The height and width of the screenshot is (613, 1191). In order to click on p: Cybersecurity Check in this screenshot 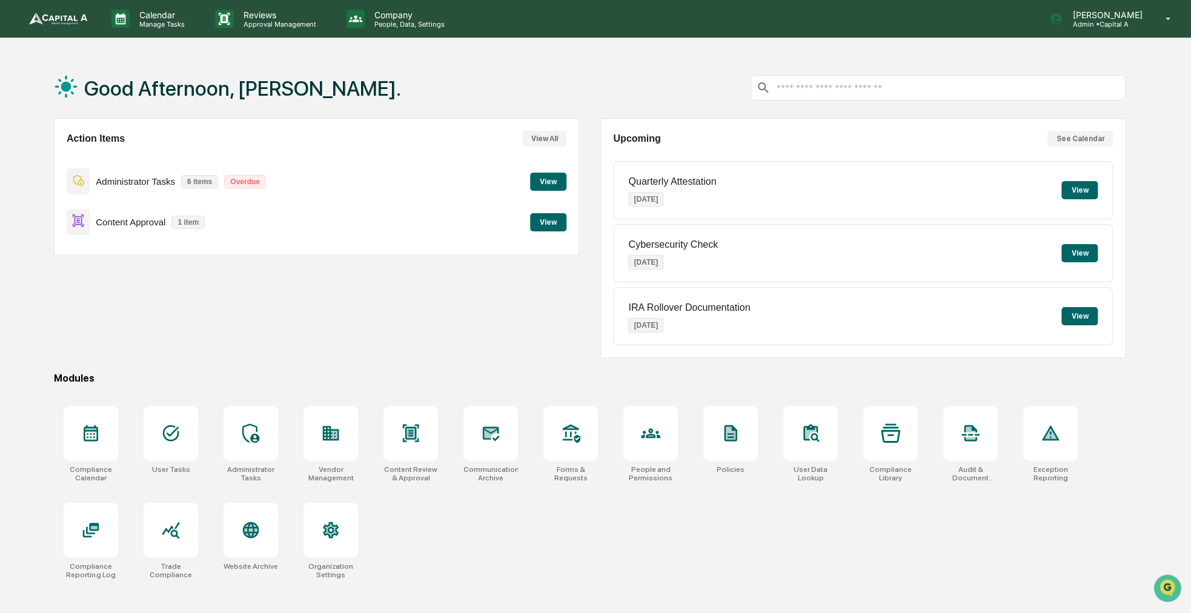, I will do `click(673, 245)`.